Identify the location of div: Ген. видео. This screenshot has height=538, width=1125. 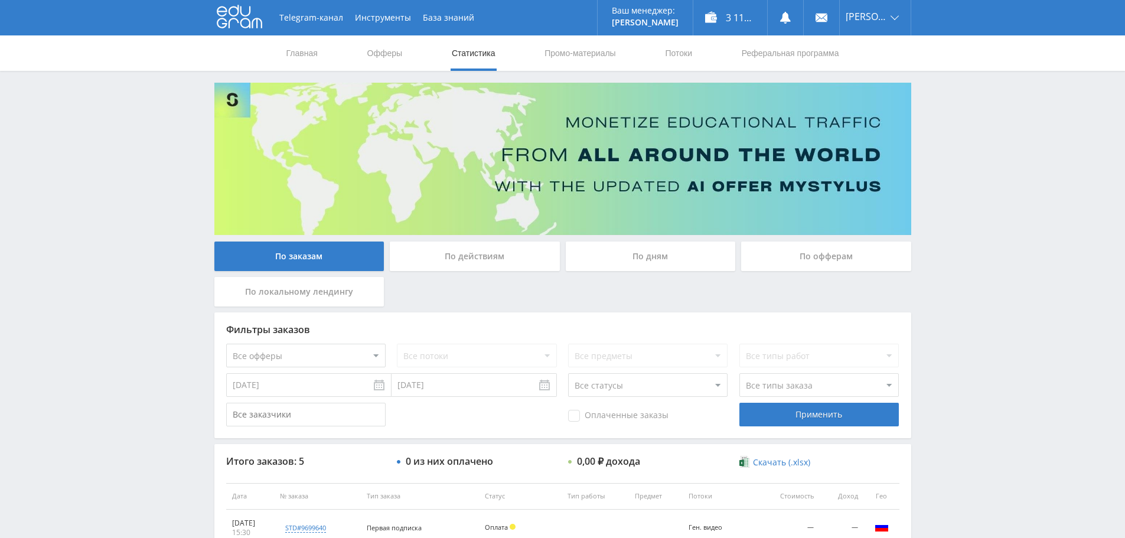
(715, 528).